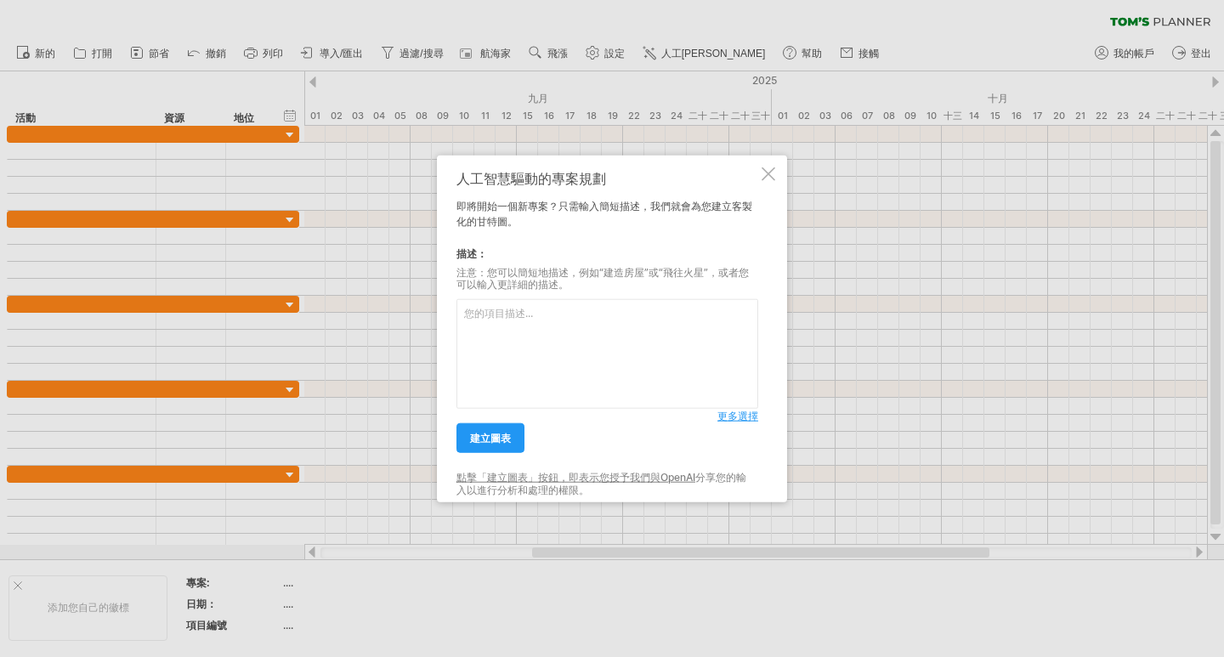  I want to click on font: 建立圖表, so click(490, 438).